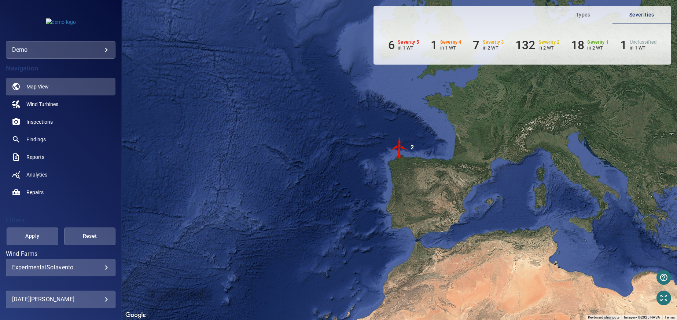 The height and width of the screenshot is (320, 677). I want to click on h6: Severity 2, so click(549, 42).